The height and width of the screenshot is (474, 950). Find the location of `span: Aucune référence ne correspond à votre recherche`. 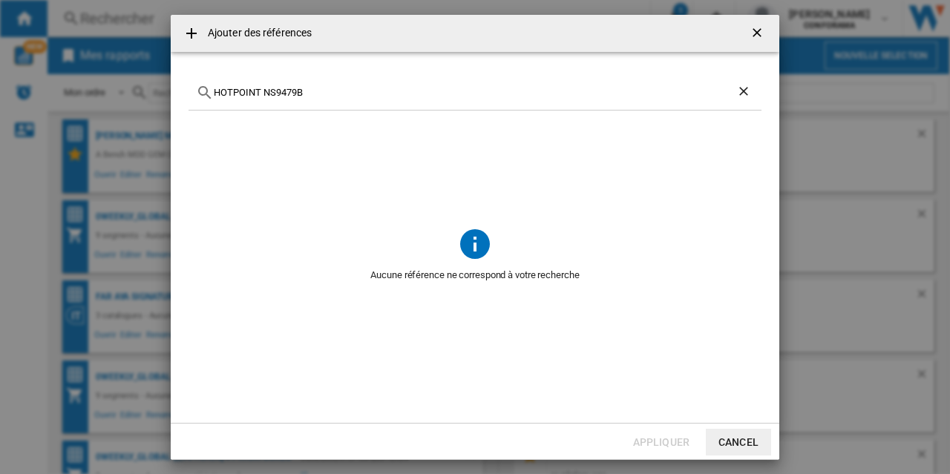

span: Aucune référence ne correspond à votre recherche is located at coordinates (475, 275).